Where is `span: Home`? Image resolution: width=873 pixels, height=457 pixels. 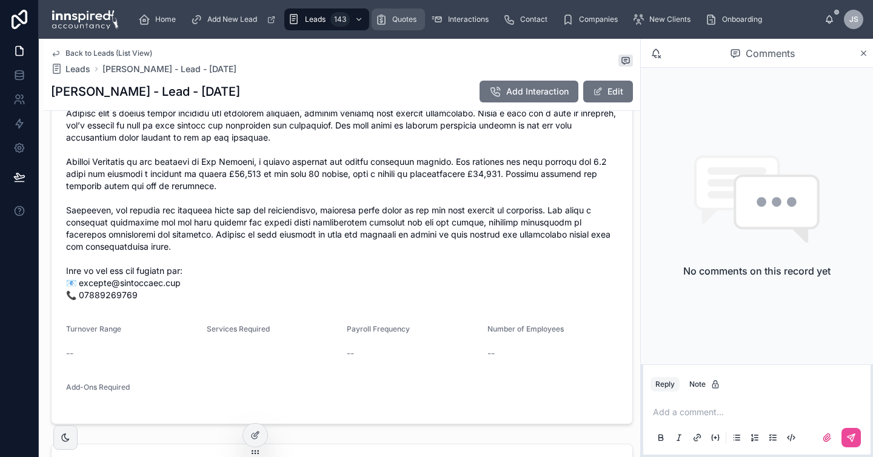
span: Home is located at coordinates (165, 19).